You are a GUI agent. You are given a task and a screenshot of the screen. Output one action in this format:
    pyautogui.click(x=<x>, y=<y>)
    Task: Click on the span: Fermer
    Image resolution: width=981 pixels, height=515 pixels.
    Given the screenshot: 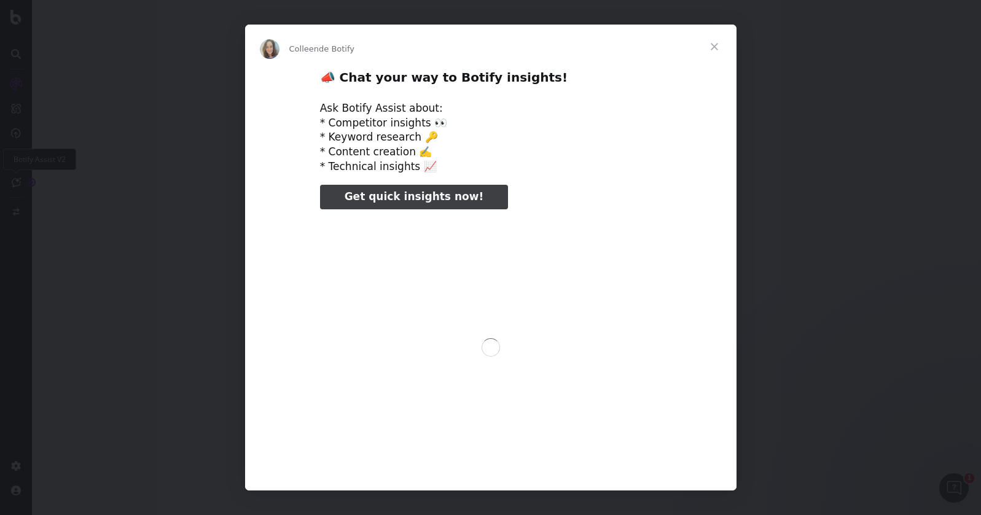 What is the action you would take?
    pyautogui.click(x=714, y=47)
    